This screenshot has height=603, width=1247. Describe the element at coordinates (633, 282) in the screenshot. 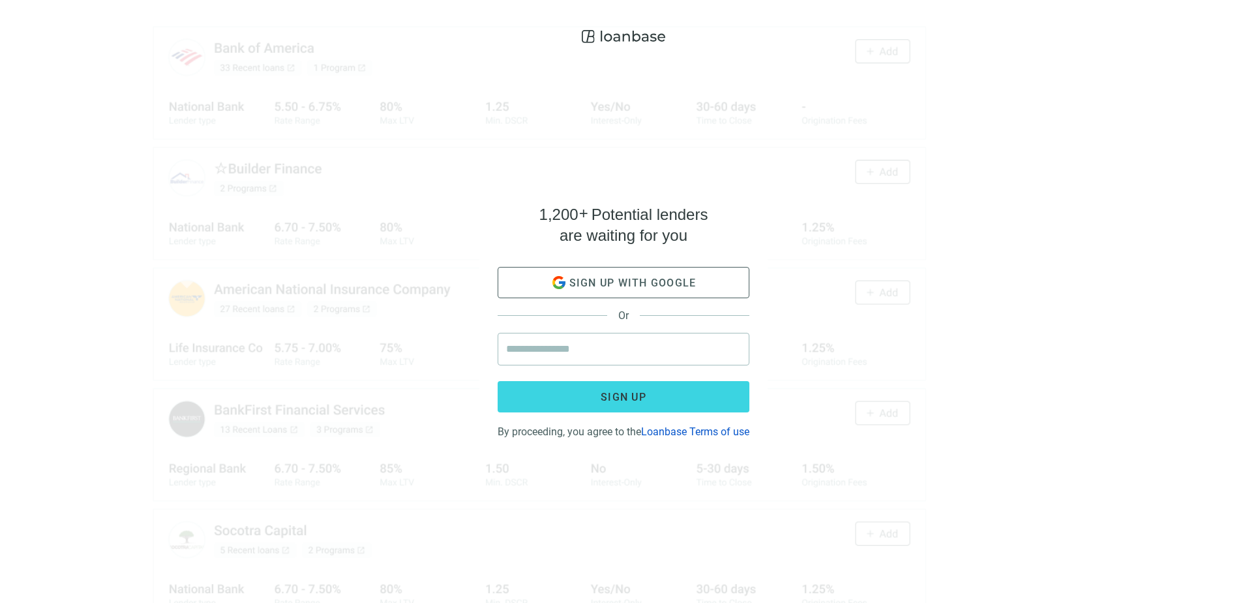

I see `span: Sign up with google` at that location.